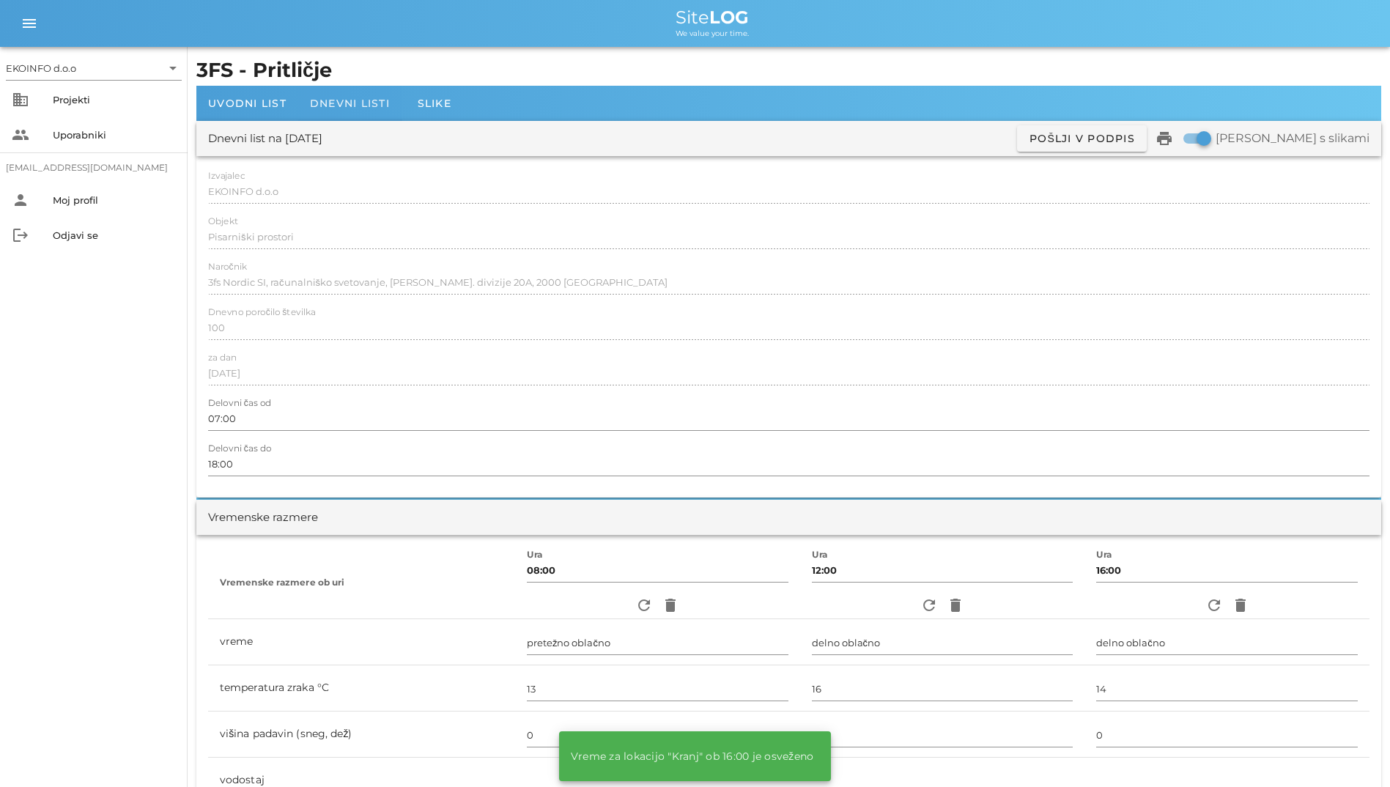 The width and height of the screenshot is (1390, 787). Describe the element at coordinates (114, 135) in the screenshot. I see `div: Uporabniki` at that location.